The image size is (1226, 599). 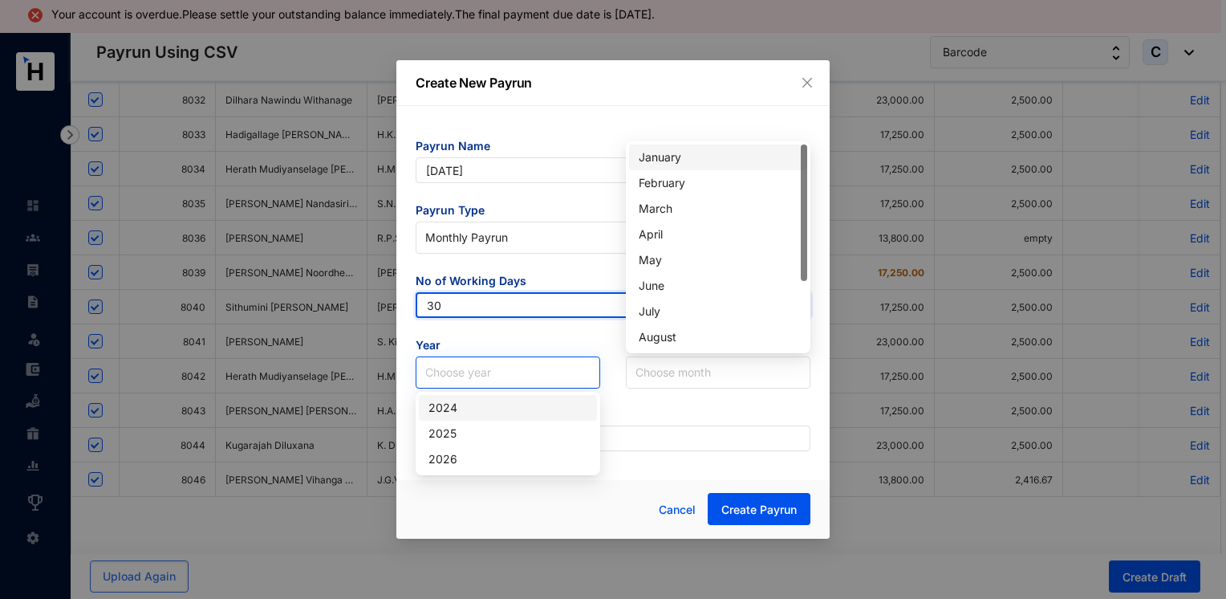 I want to click on span: Cancel, so click(x=677, y=510).